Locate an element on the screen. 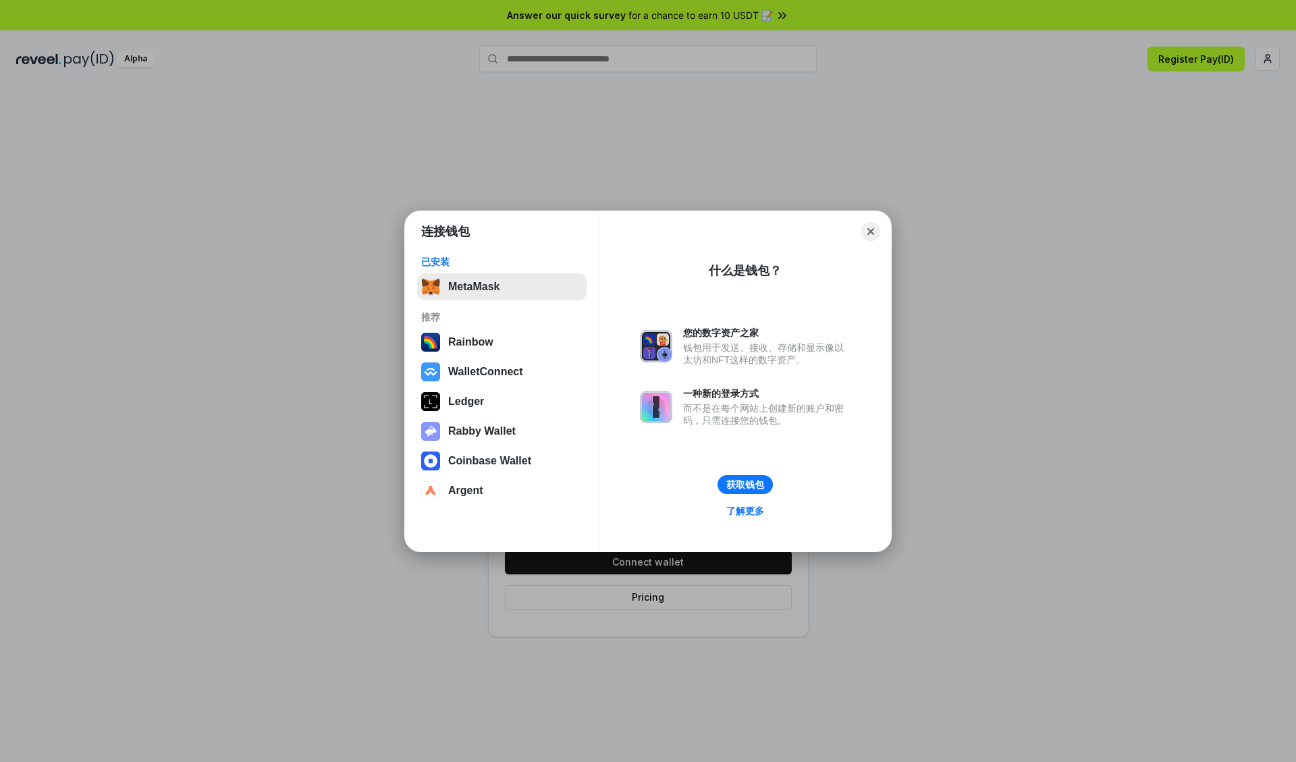 Image resolution: width=1296 pixels, height=762 pixels. button: Close is located at coordinates (871, 232).